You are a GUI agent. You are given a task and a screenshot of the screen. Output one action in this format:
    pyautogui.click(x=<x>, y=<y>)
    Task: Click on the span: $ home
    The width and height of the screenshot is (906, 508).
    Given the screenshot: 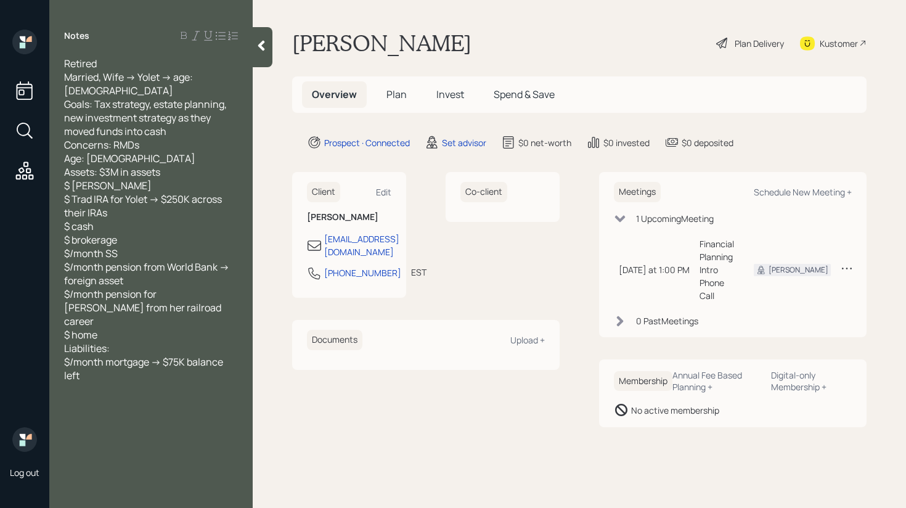 What is the action you would take?
    pyautogui.click(x=81, y=335)
    